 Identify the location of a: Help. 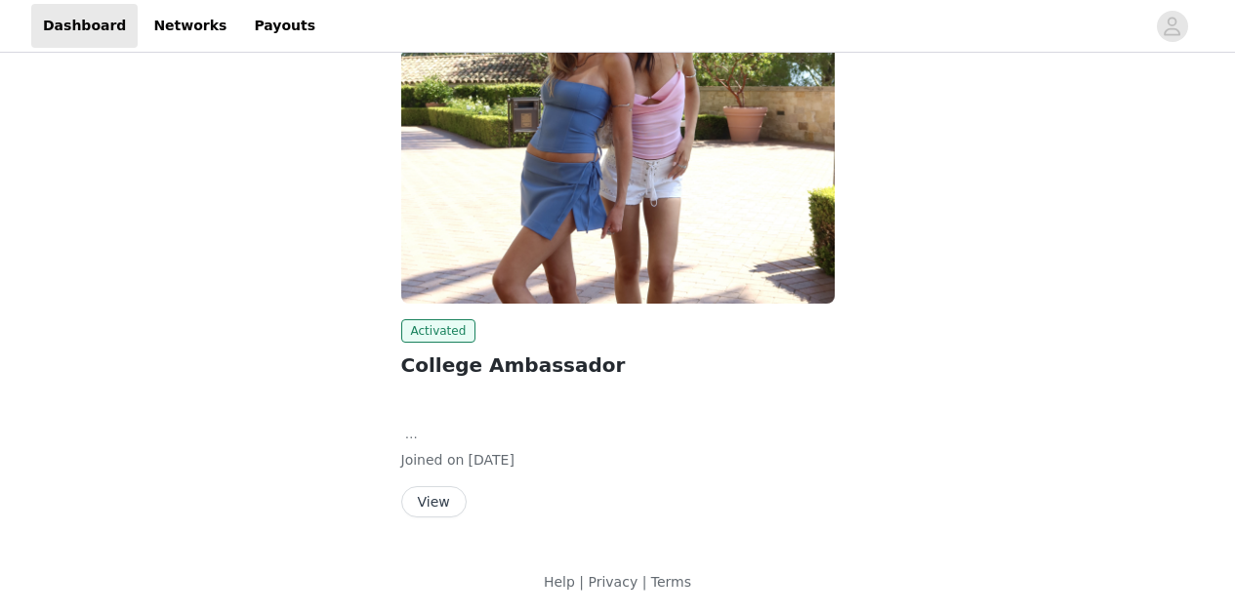
(559, 582).